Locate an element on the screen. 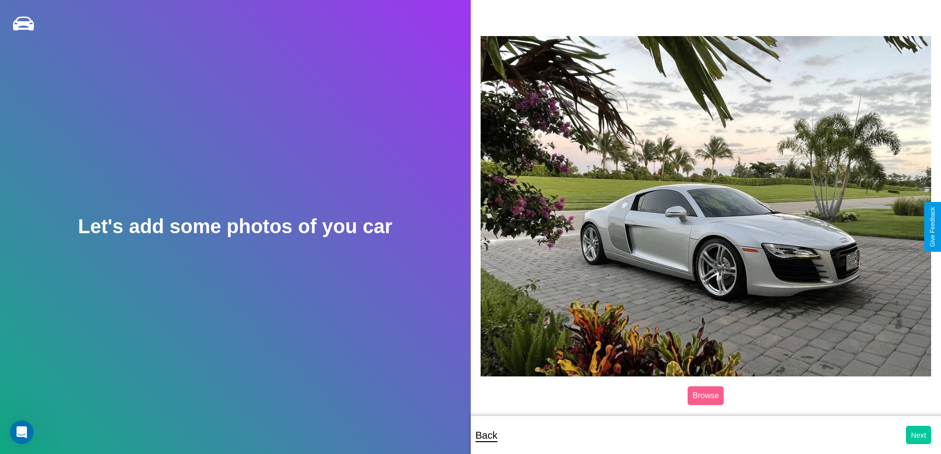 The width and height of the screenshot is (941, 454). h2: Let's add some photos of you car is located at coordinates (235, 226).